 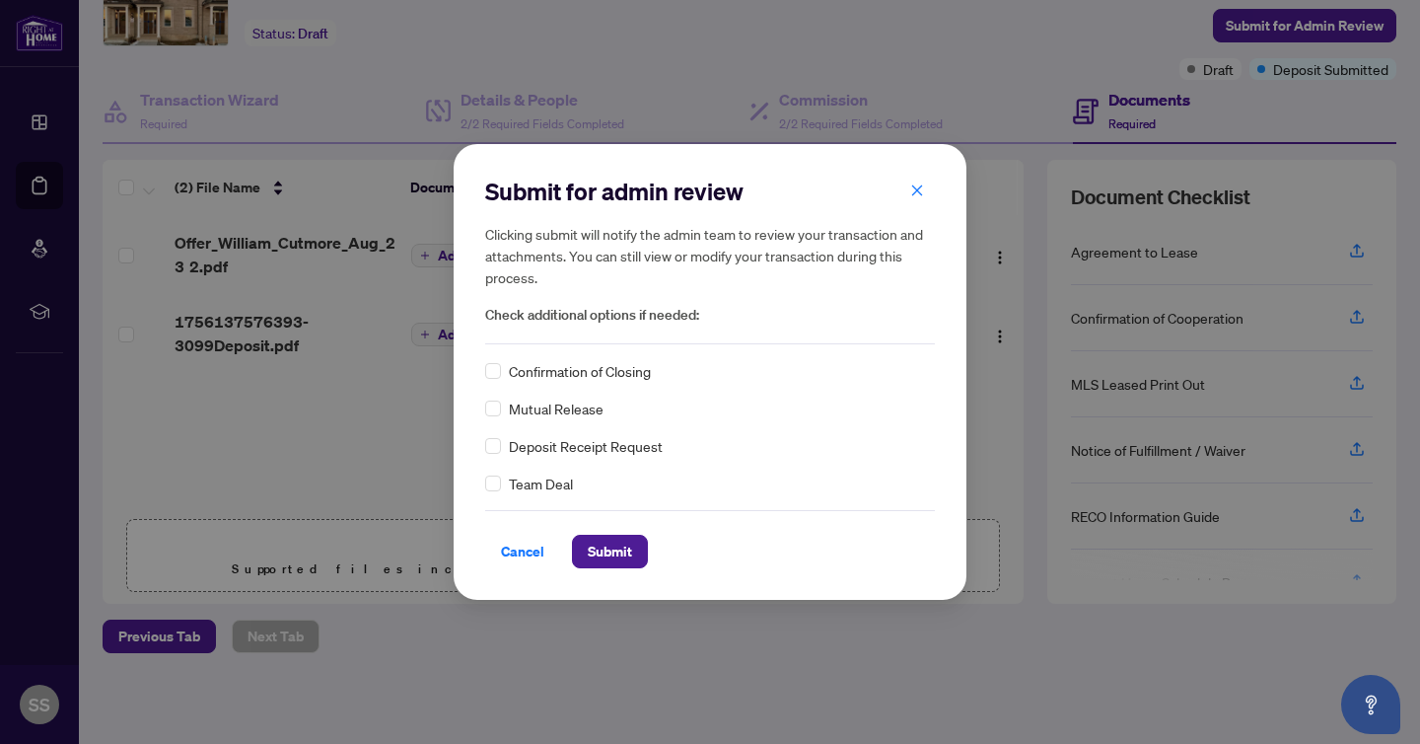 What do you see at coordinates (917, 190) in the screenshot?
I see `span: close` at bounding box center [917, 190].